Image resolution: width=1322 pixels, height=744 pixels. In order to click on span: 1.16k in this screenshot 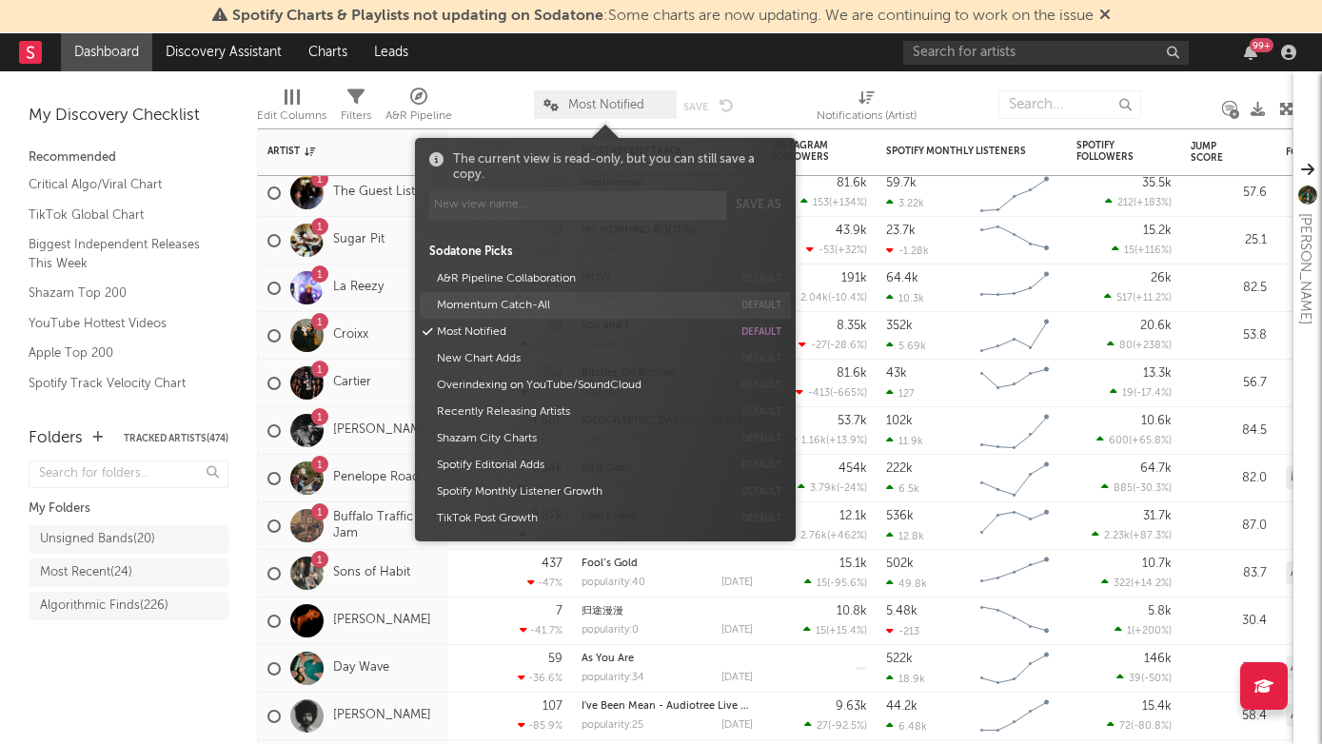, I will do `click(814, 441)`.